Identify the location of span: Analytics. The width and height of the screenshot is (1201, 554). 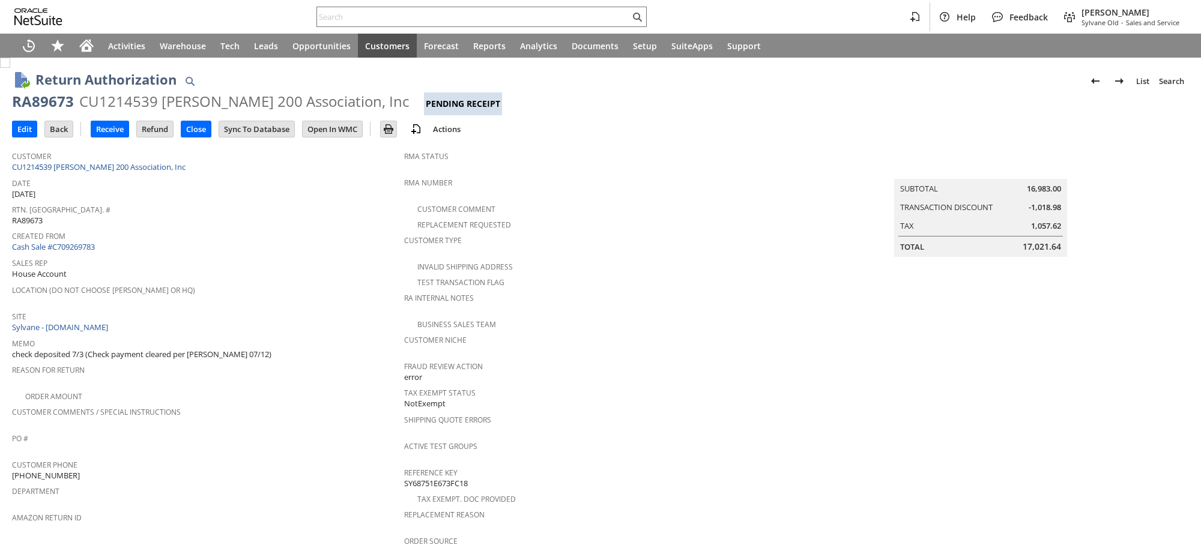
(539, 46).